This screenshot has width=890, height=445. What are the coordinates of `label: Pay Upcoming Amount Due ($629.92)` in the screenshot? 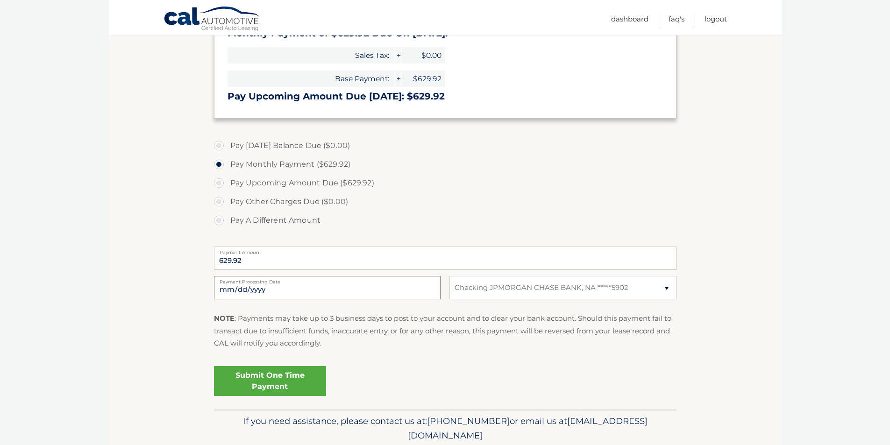 It's located at (445, 183).